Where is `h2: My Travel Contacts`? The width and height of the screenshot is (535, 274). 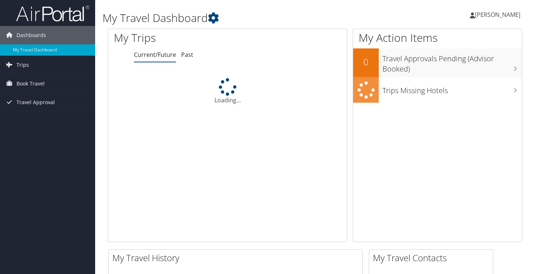
h2: My Travel Contacts is located at coordinates (433, 257).